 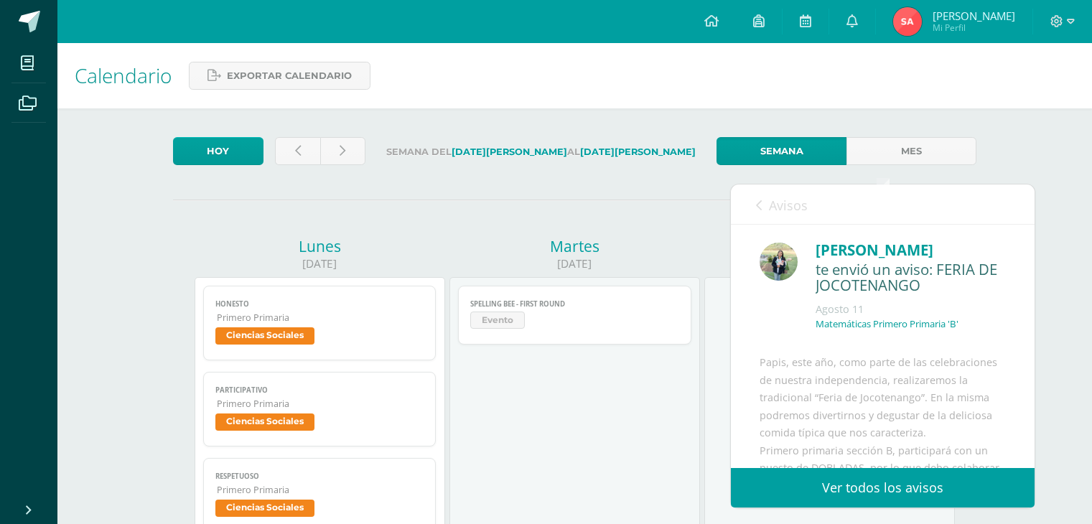 I want to click on img: 277bcbe59a3193735934720de11f87e8.png, so click(x=778, y=261).